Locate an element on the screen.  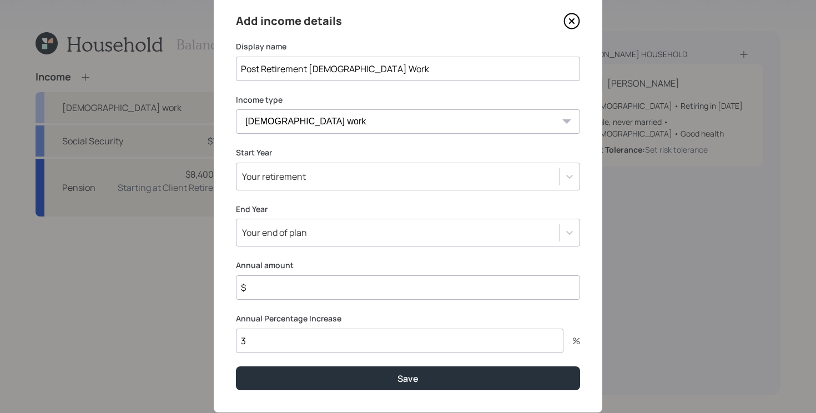
label: Display name is located at coordinates (408, 47).